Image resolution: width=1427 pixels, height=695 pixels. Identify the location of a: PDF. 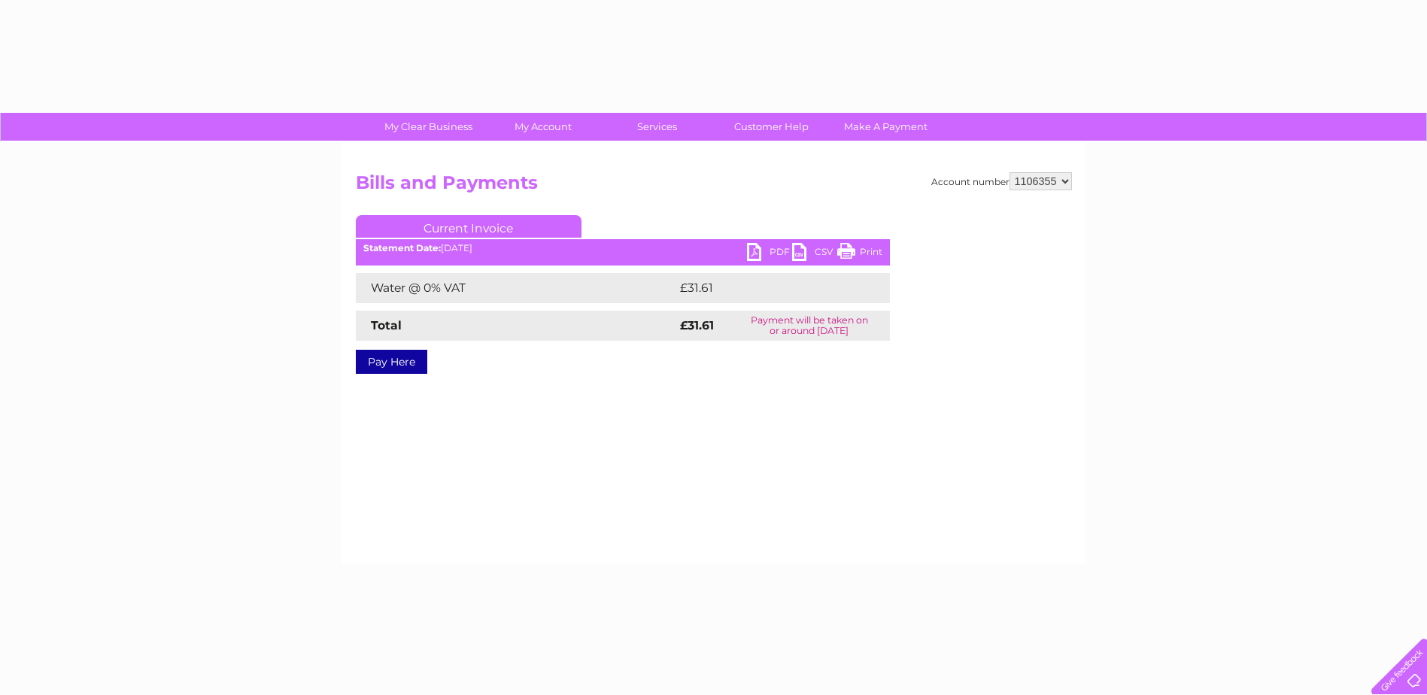
(770, 254).